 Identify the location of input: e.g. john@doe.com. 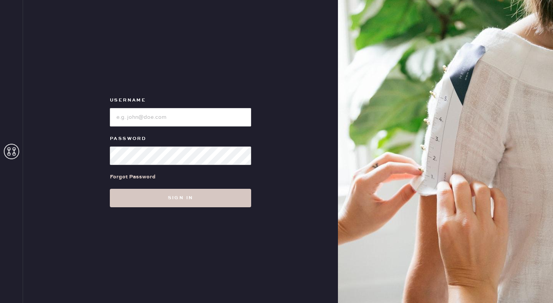
(180, 117).